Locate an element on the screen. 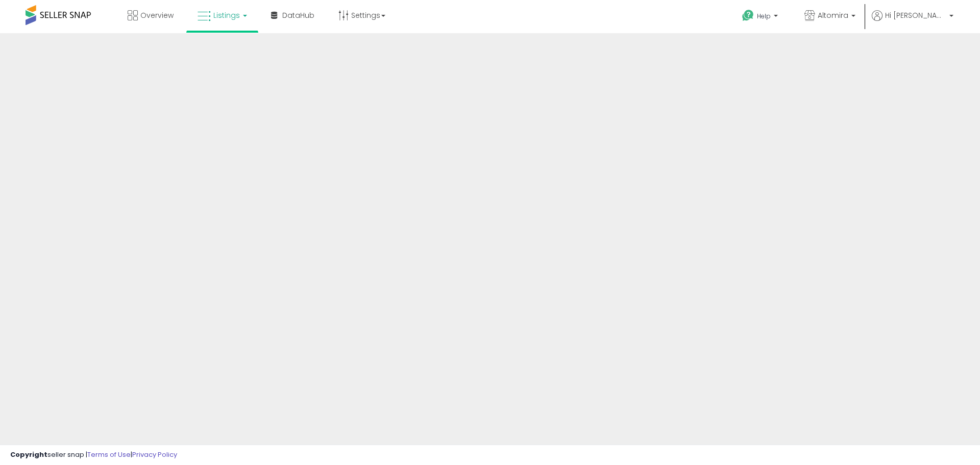  span: DataHub is located at coordinates (298, 15).